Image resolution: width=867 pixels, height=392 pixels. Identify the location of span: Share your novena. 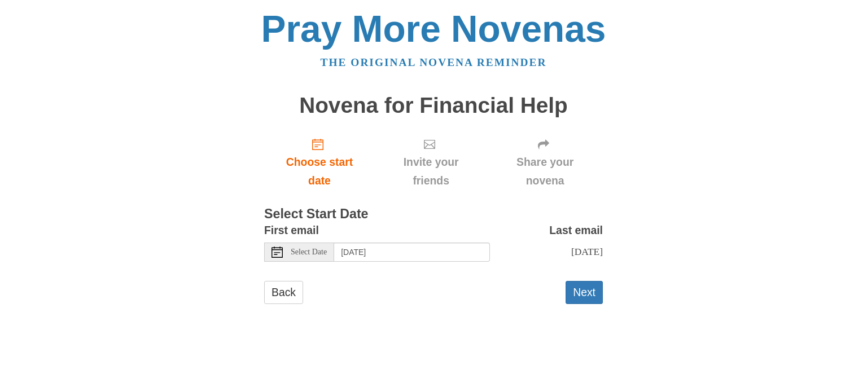
(545, 172).